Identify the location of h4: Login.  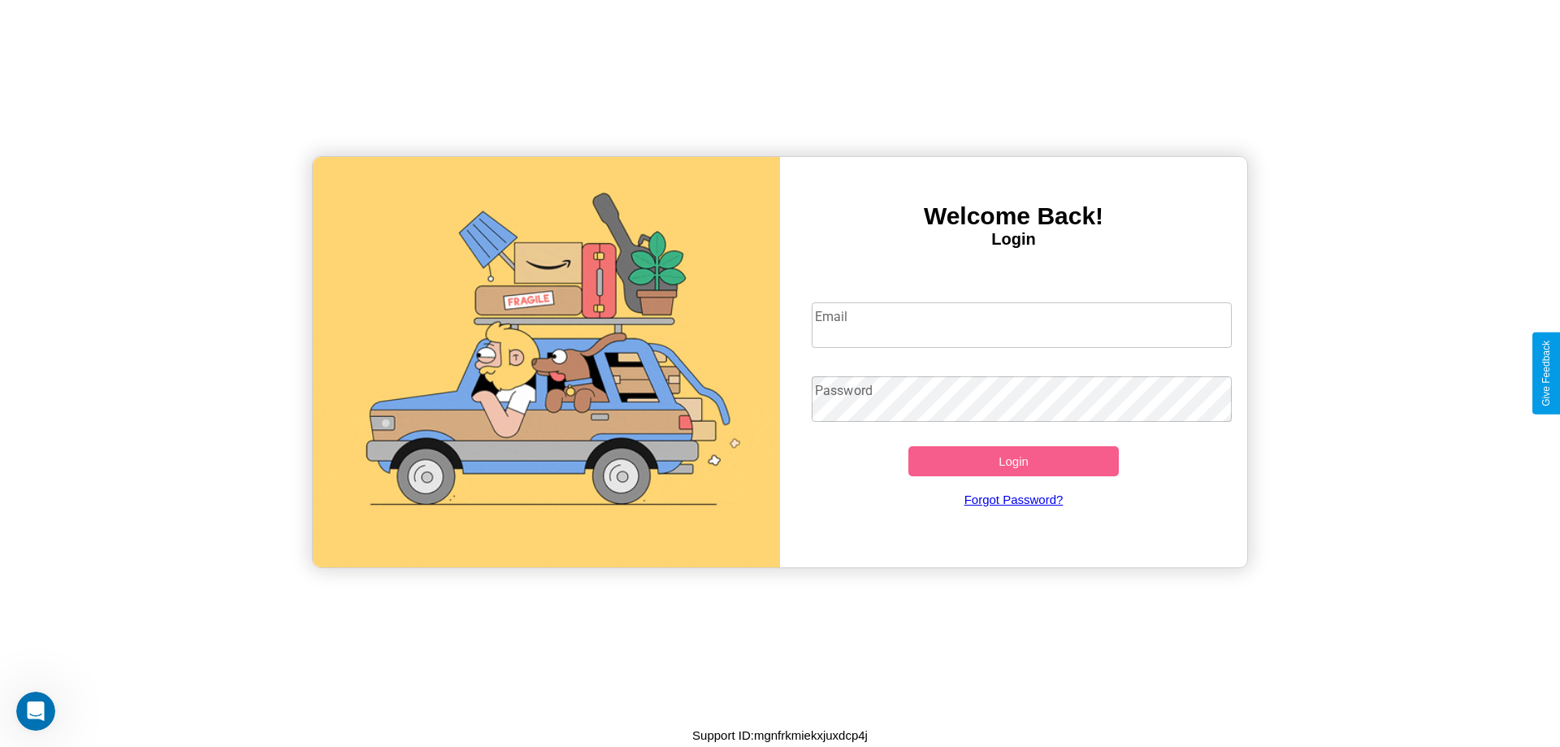
(1013, 239).